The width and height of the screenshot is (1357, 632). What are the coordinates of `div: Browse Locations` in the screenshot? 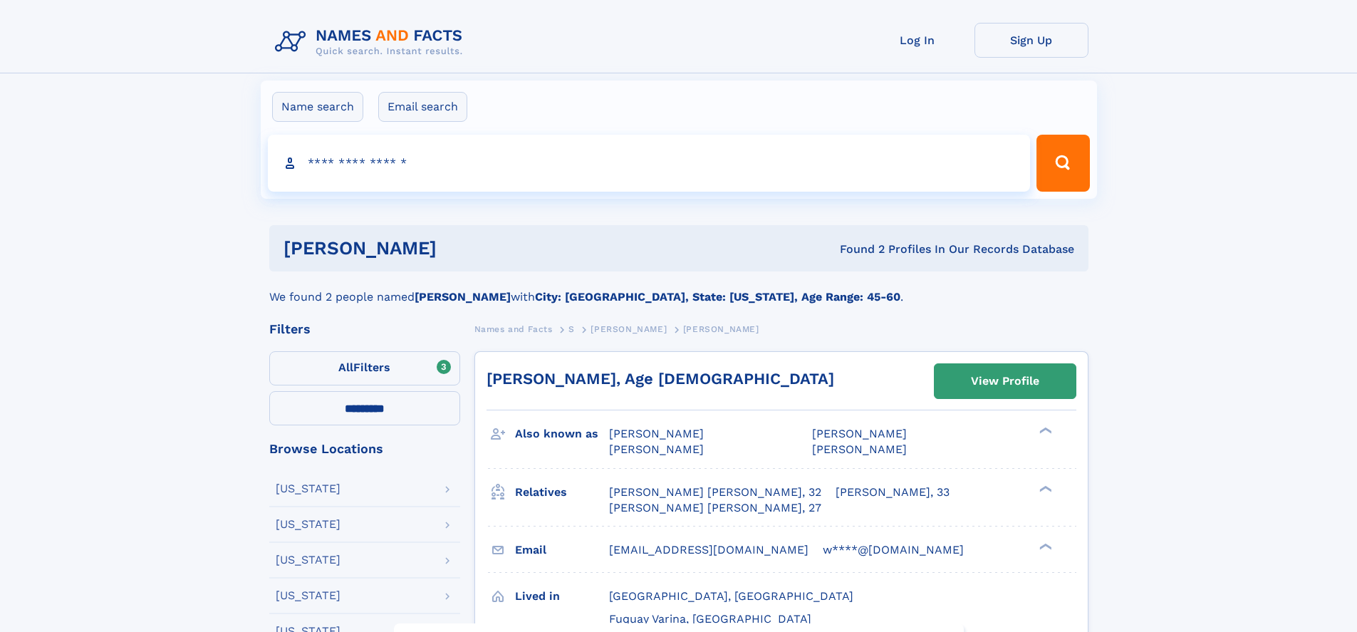 It's located at (365, 449).